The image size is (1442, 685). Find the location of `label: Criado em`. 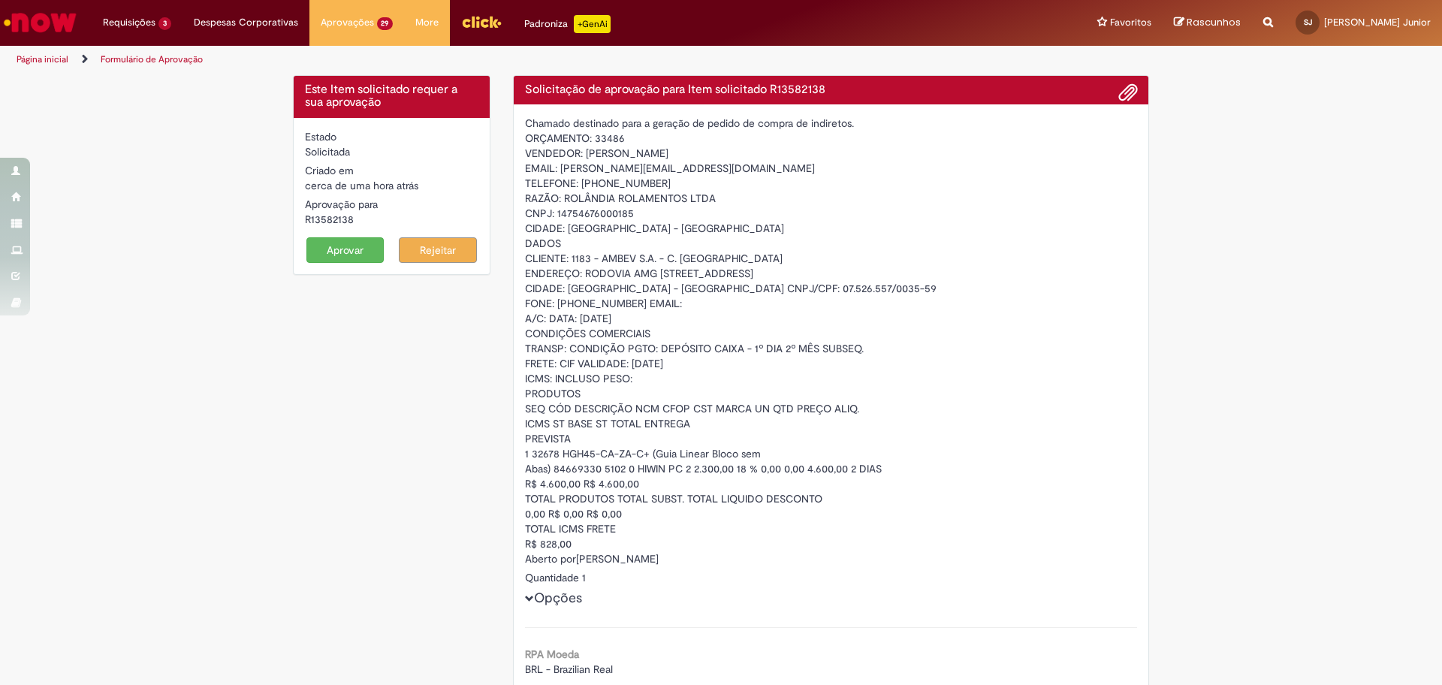

label: Criado em is located at coordinates (329, 170).